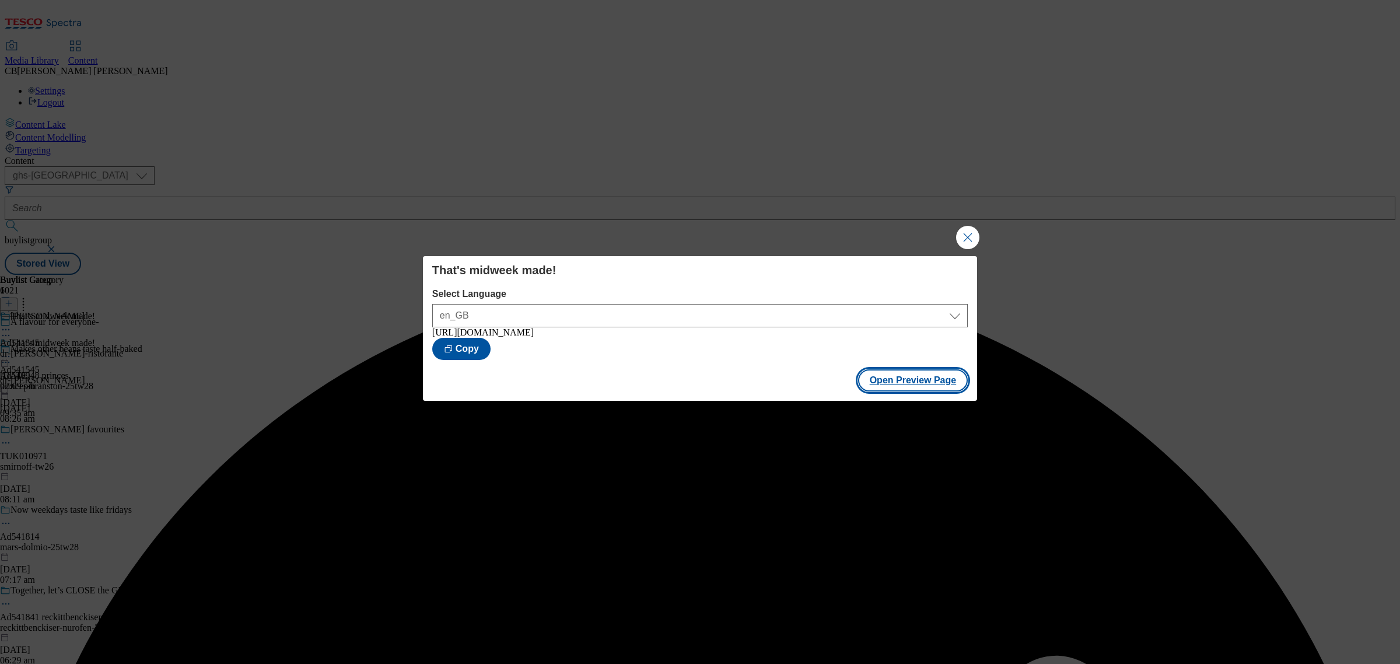 The width and height of the screenshot is (1400, 664). I want to click on div: Modal, so click(700, 328).